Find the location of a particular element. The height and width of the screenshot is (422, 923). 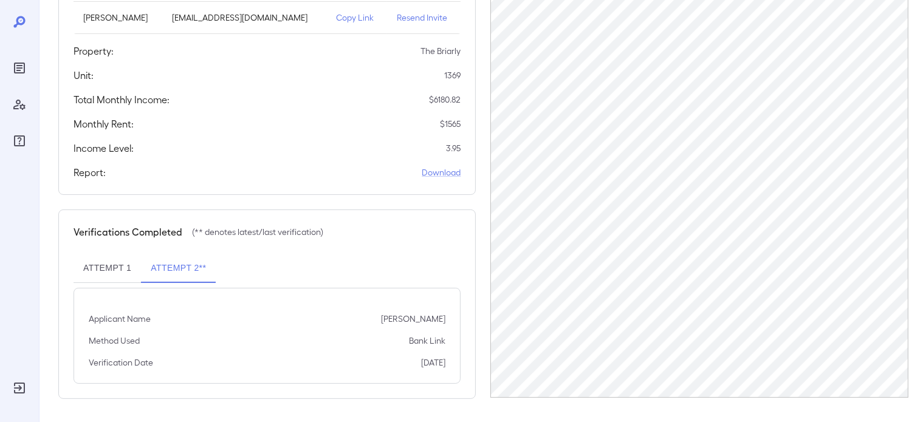

h5: Property: is located at coordinates (94, 51).